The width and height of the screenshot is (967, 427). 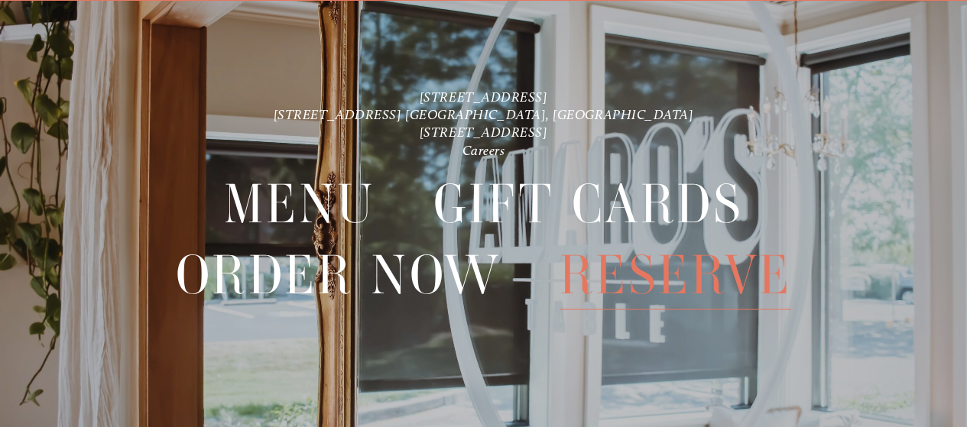 I want to click on a: Gift Cards, so click(x=589, y=203).